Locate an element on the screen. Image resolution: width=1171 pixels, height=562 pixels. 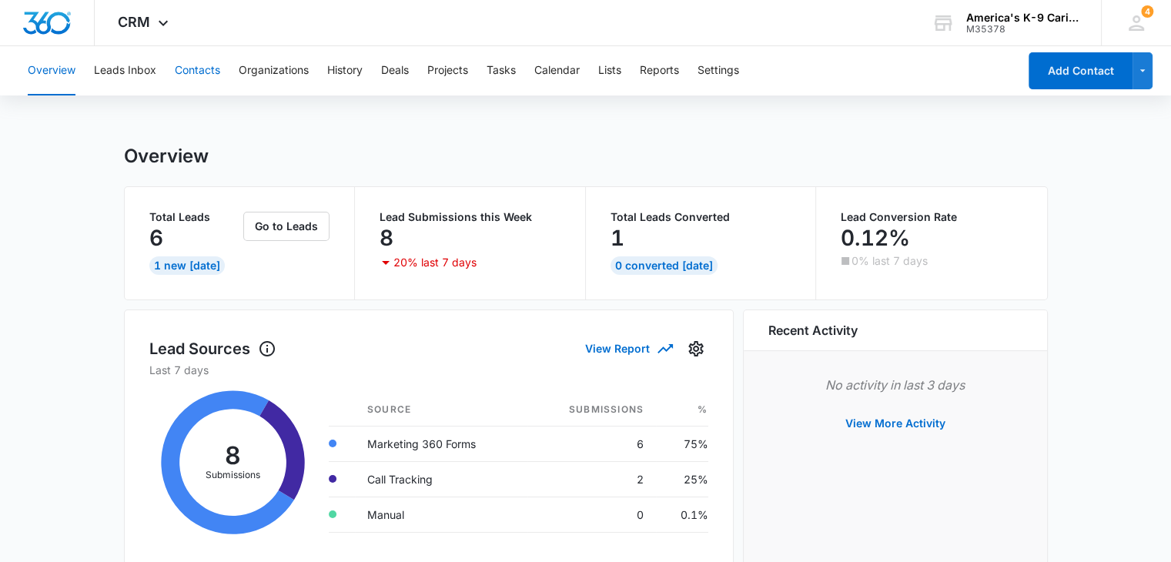
button: Contacts is located at coordinates (197, 71).